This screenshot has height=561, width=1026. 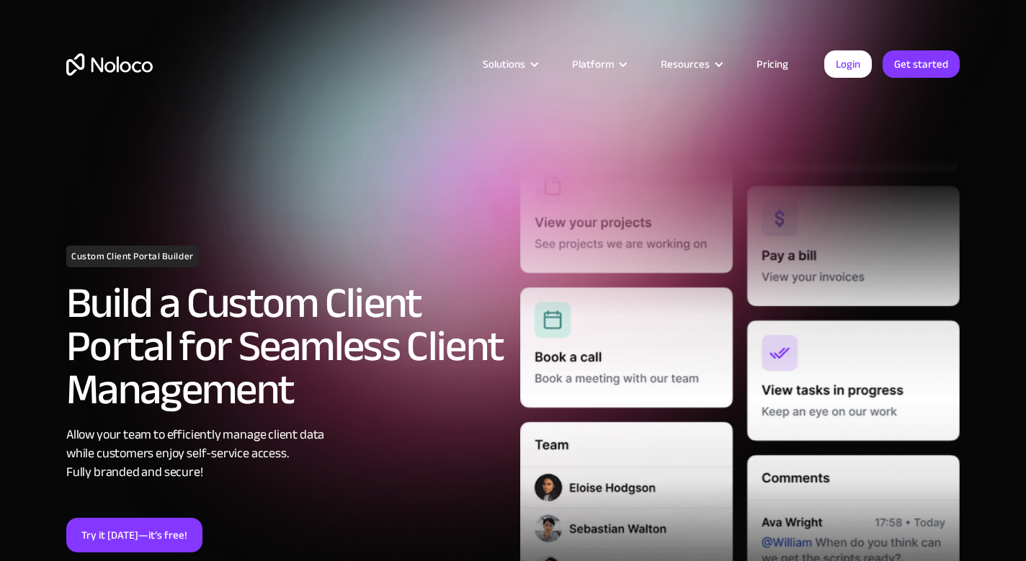 I want to click on a: Pricing, so click(x=773, y=64).